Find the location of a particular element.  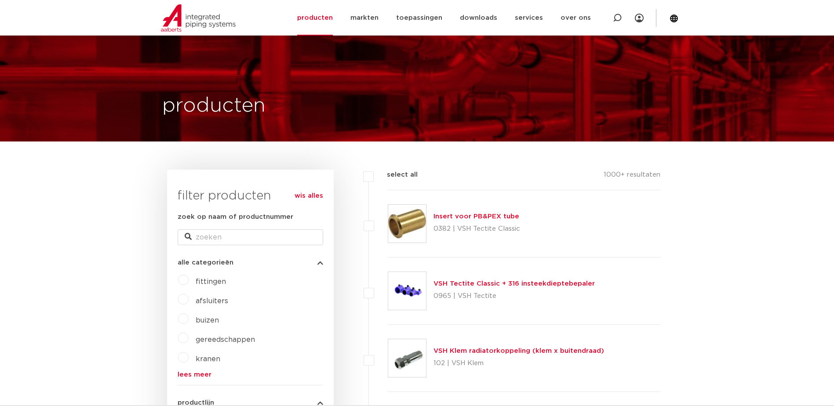

a: Insert voor PB&PEX tube is located at coordinates (476, 216).